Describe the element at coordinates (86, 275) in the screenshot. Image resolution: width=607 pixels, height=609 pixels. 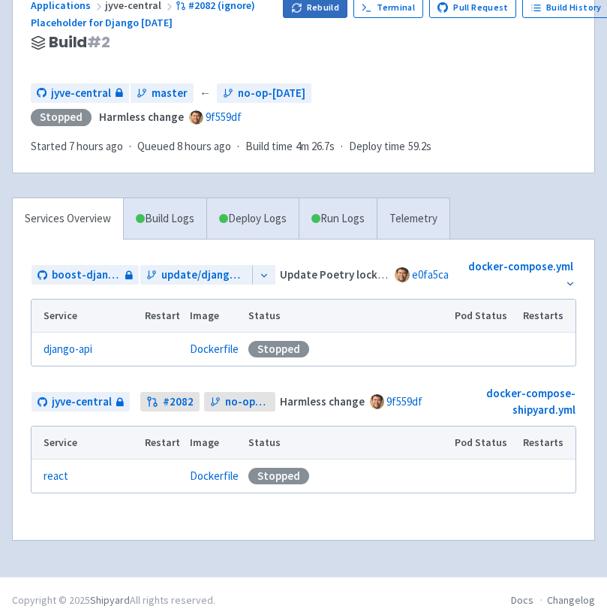
I see `span: boost-django` at that location.